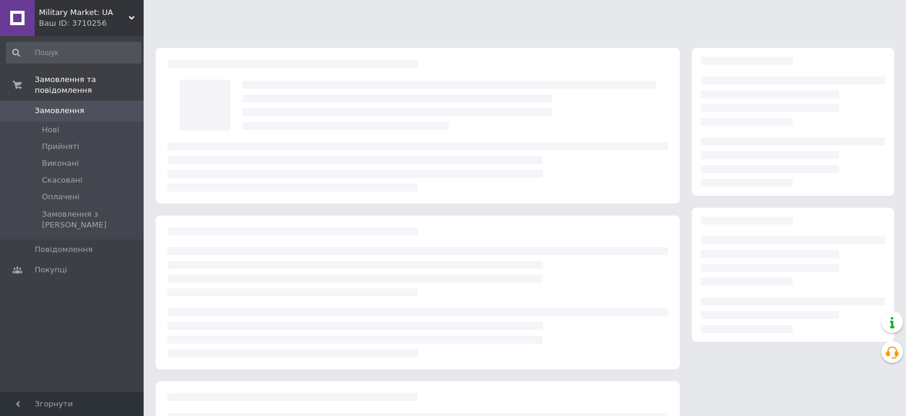 This screenshot has width=906, height=416. What do you see at coordinates (60, 163) in the screenshot?
I see `span: Виконані` at bounding box center [60, 163].